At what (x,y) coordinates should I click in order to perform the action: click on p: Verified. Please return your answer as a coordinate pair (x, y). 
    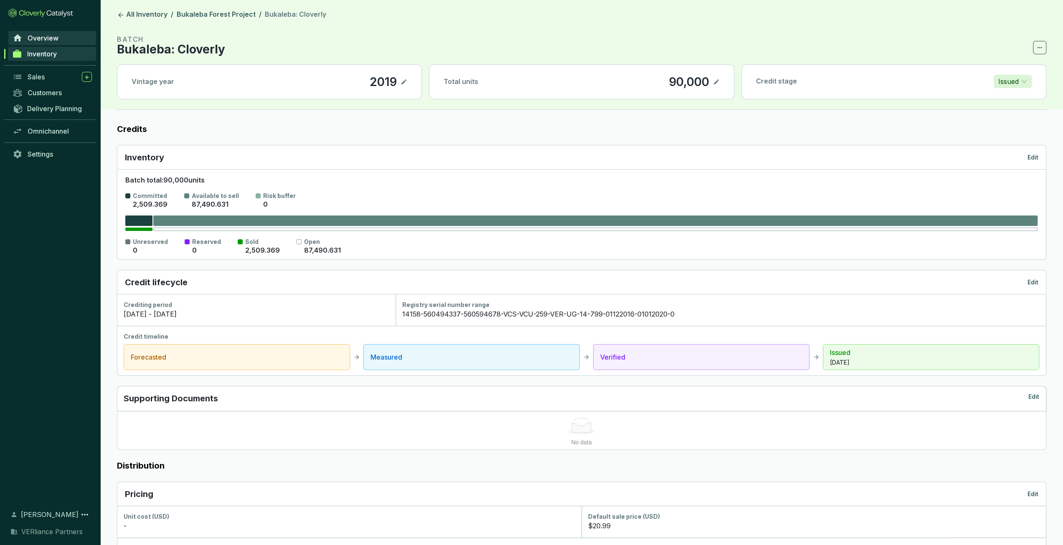
    Looking at the image, I should click on (701, 357).